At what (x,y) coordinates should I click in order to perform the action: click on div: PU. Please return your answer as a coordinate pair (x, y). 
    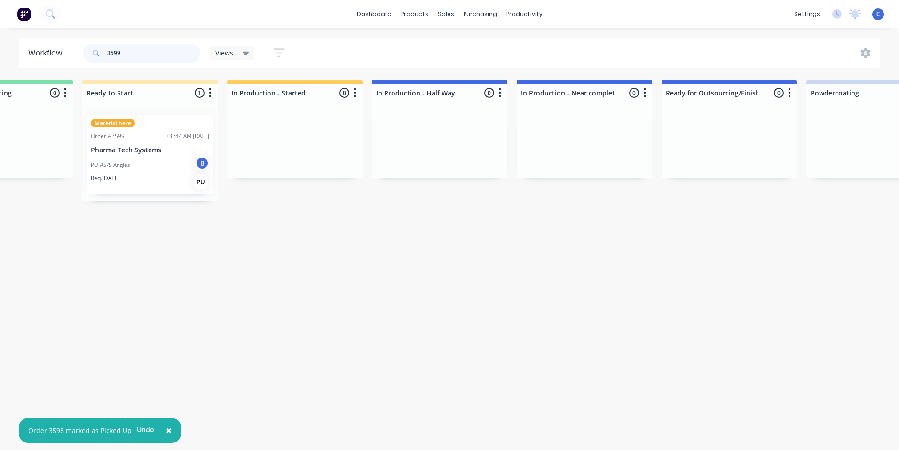
    Looking at the image, I should click on (201, 182).